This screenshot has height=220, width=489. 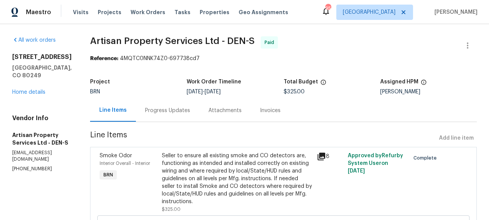 What do you see at coordinates (270, 110) in the screenshot?
I see `div: Invoices` at bounding box center [270, 110].